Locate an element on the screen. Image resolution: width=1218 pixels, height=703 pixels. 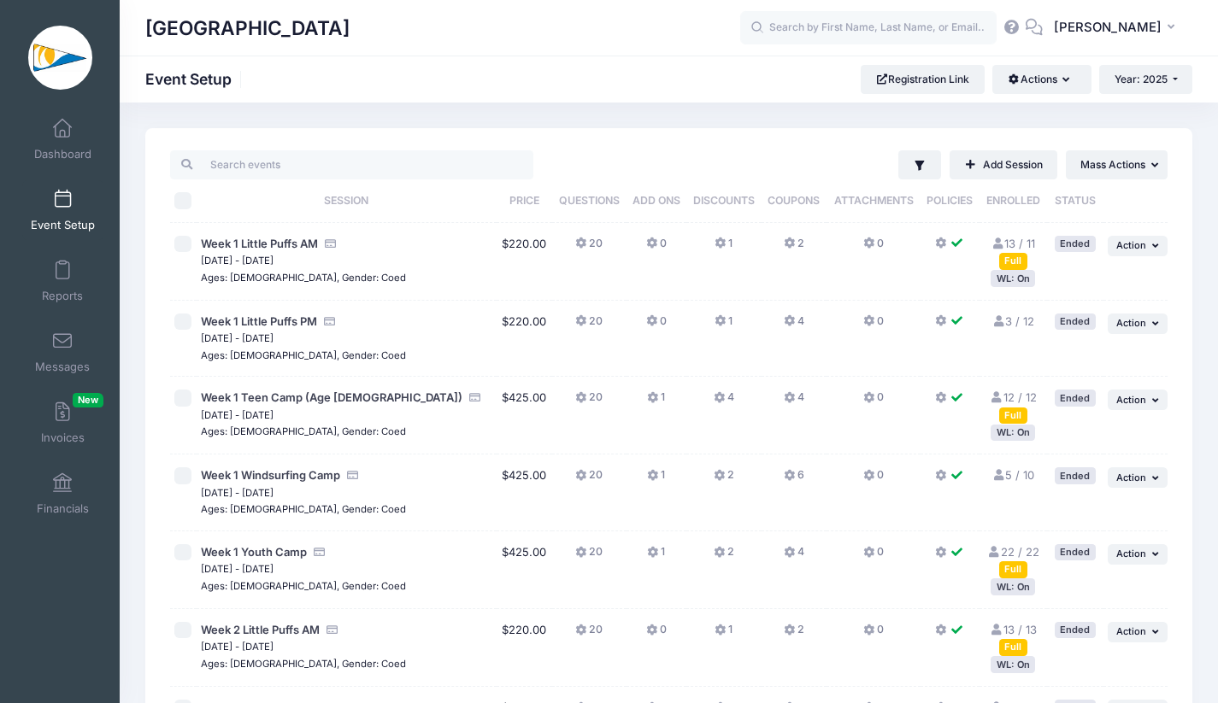
span: Add Ons is located at coordinates (656, 200).